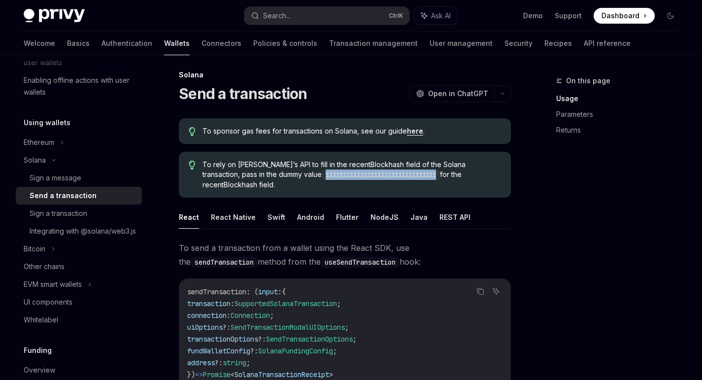  What do you see at coordinates (53, 284) in the screenshot?
I see `div: EVM smart wallets` at bounding box center [53, 284].